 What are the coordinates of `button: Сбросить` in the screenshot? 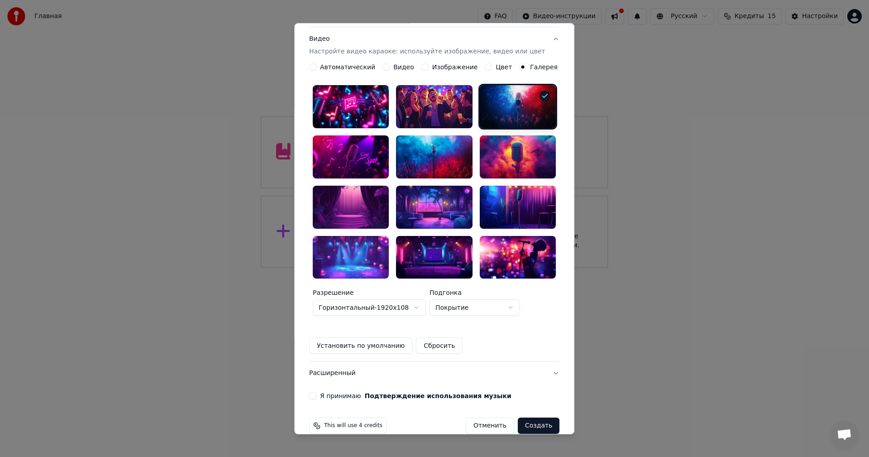 It's located at (440, 345).